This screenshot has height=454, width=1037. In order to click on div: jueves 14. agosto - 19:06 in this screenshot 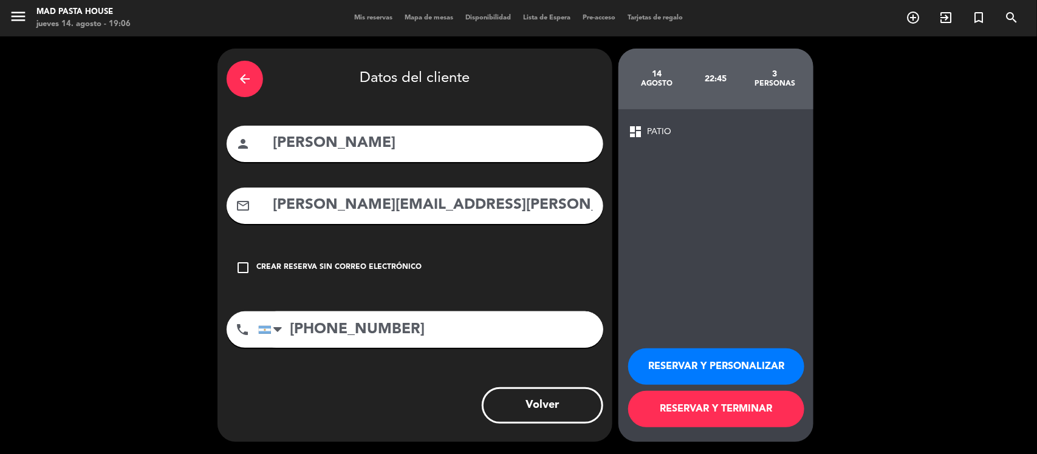, I will do `click(83, 24)`.